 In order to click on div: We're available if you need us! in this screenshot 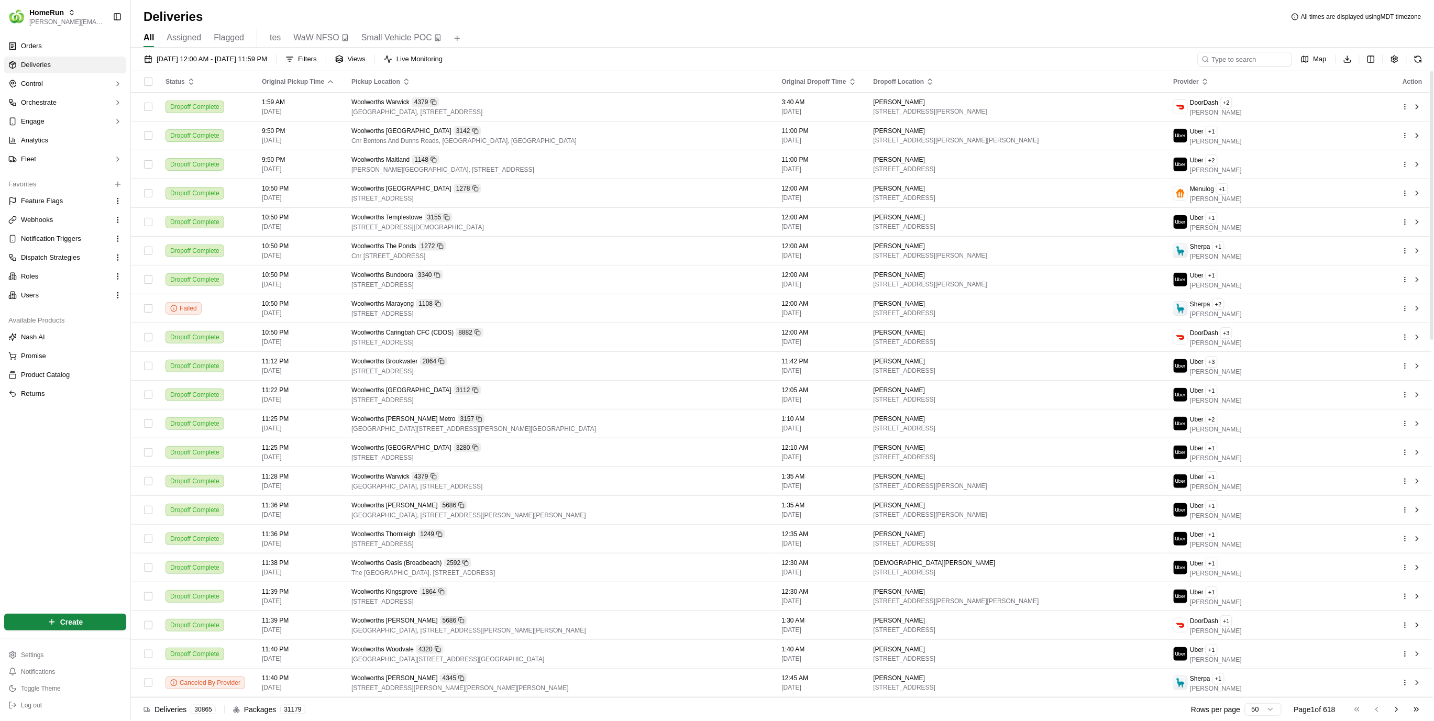, I will do `click(84, 115)`.